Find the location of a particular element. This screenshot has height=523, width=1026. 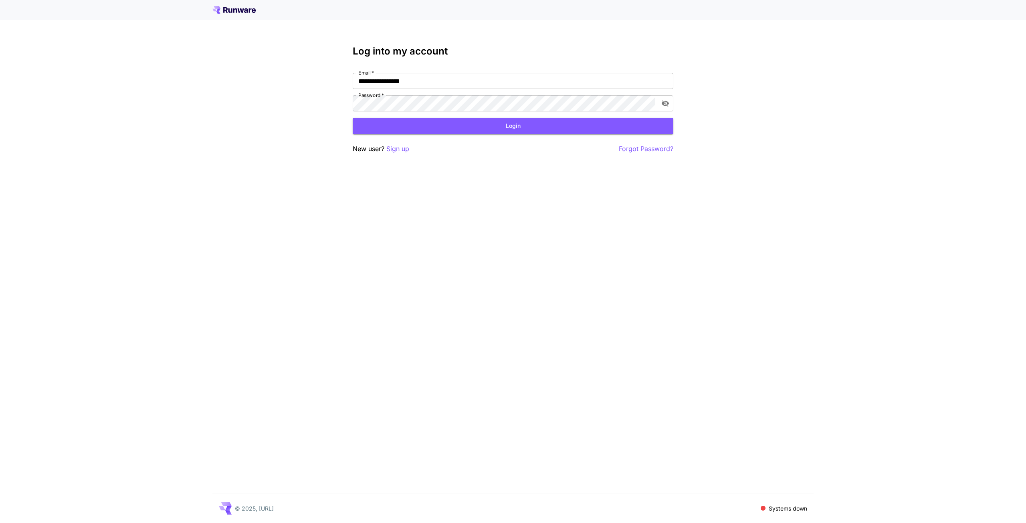

button: toggle password visibility is located at coordinates (665, 103).